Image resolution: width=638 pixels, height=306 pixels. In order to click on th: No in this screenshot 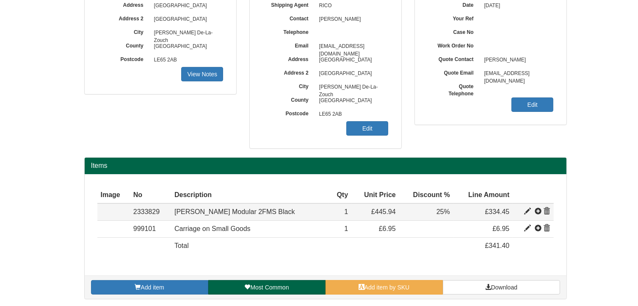, I will do `click(150, 195)`.